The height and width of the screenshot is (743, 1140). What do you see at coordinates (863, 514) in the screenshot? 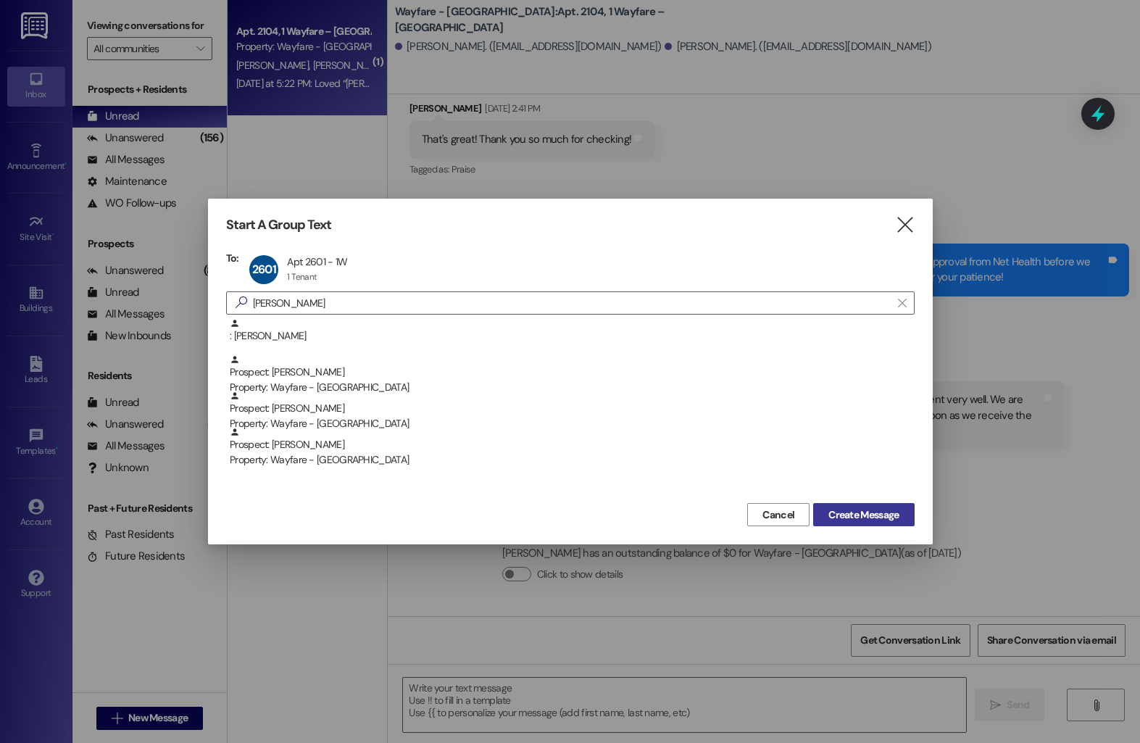
I see `button: Create Message` at bounding box center [863, 514].